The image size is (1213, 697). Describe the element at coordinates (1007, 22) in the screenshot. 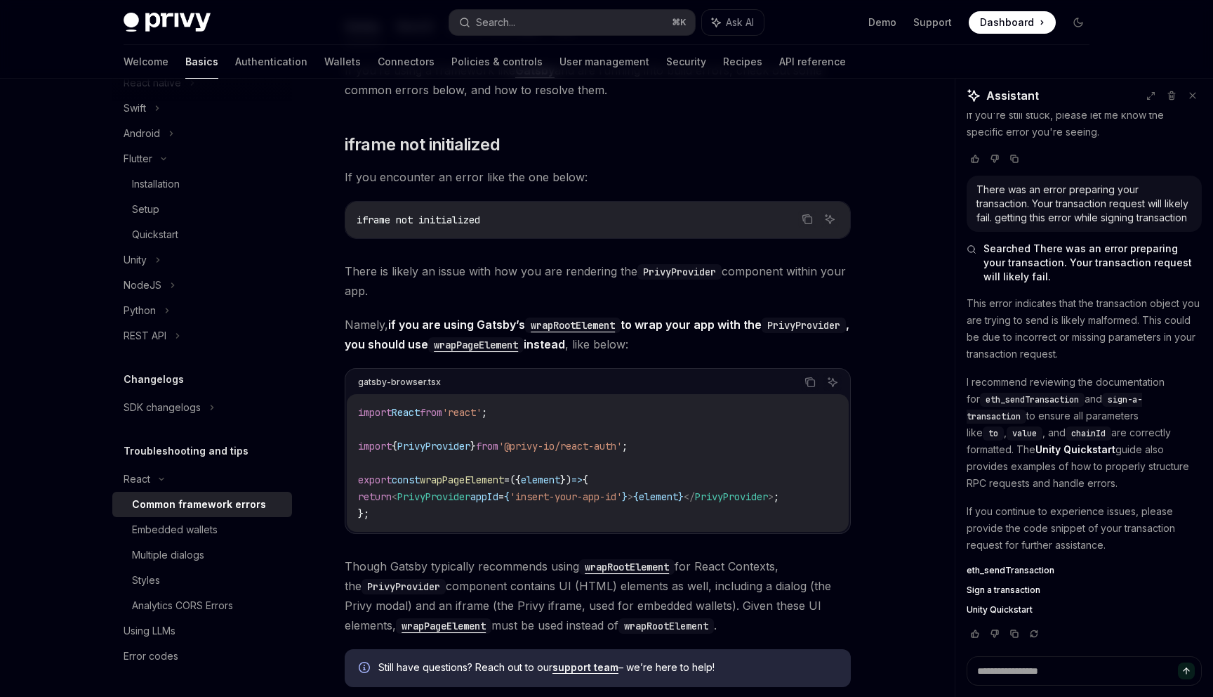

I see `span: Dashboard` at that location.